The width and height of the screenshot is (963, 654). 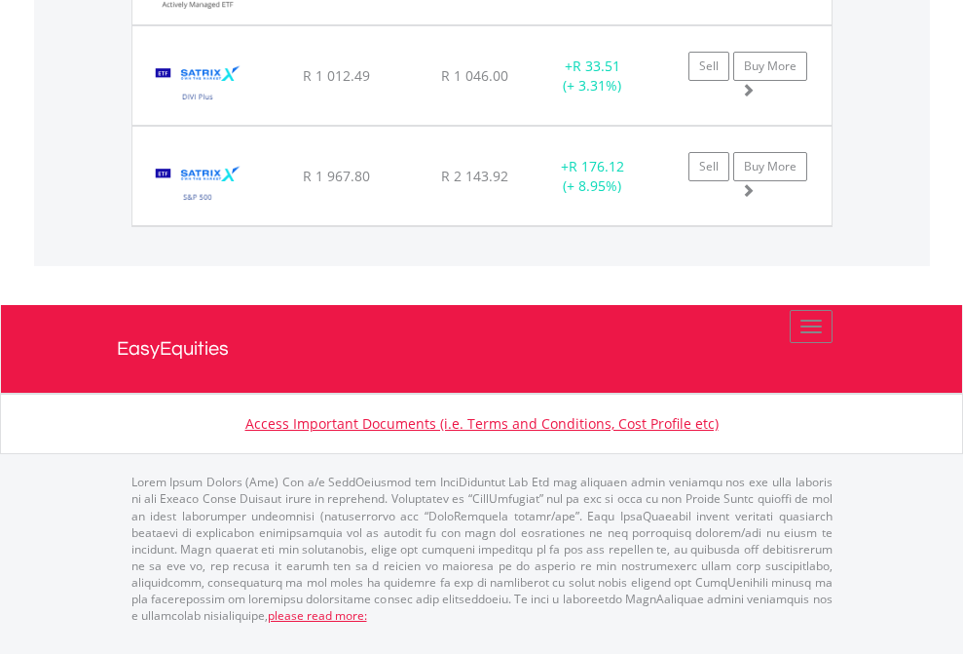 What do you see at coordinates (198, 85) in the screenshot?
I see `img: TFSA.STXDIV.png` at bounding box center [198, 85].